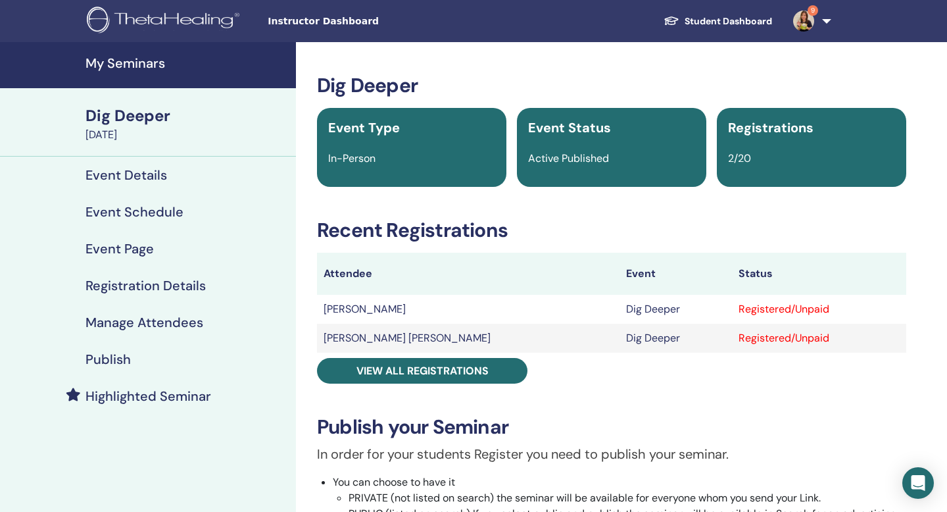 This screenshot has width=947, height=512. I want to click on span: View all registrations, so click(422, 370).